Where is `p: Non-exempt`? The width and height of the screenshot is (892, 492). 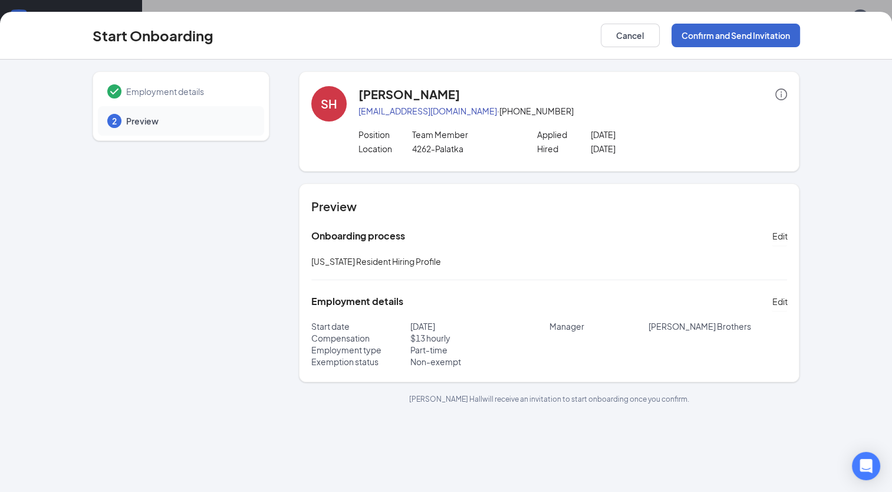 p: Non-exempt is located at coordinates (480, 361).